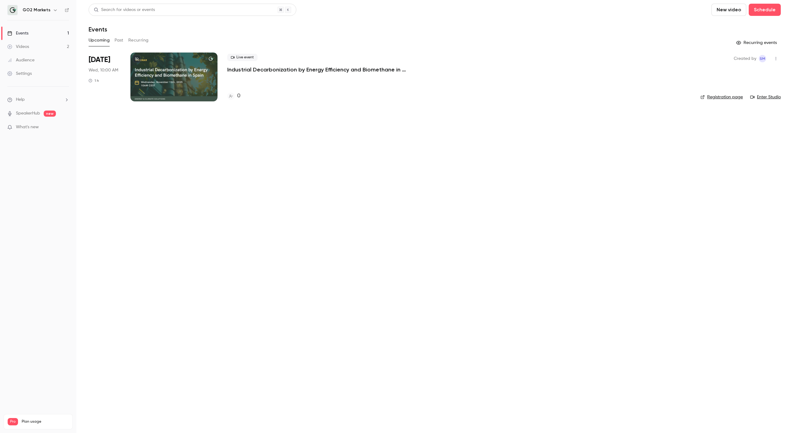  I want to click on div: Search for videos or events, so click(124, 10).